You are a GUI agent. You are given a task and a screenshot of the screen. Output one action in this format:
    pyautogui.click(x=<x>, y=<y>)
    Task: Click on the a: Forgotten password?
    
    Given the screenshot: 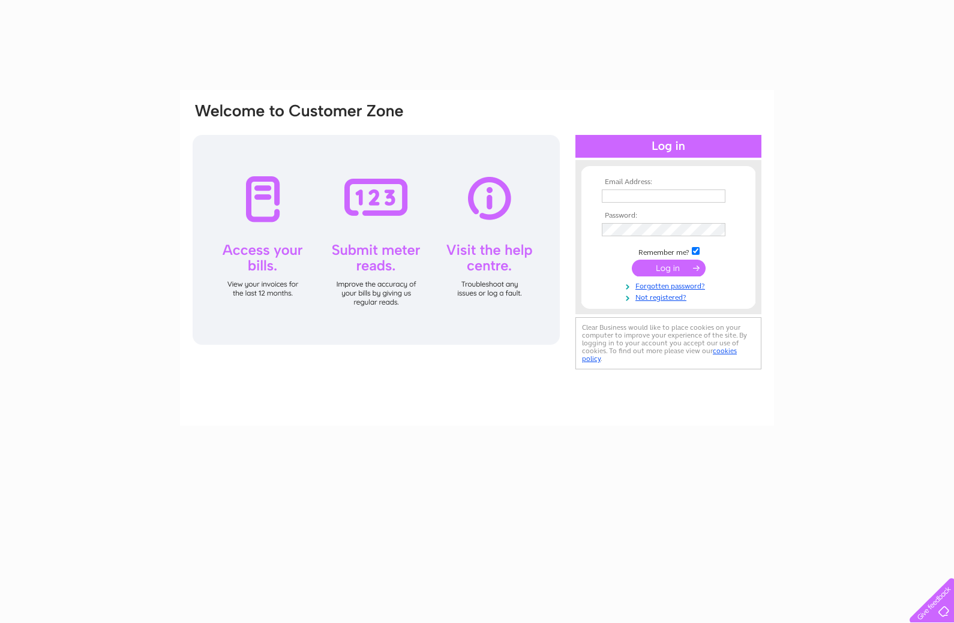 What is the action you would take?
    pyautogui.click(x=670, y=285)
    